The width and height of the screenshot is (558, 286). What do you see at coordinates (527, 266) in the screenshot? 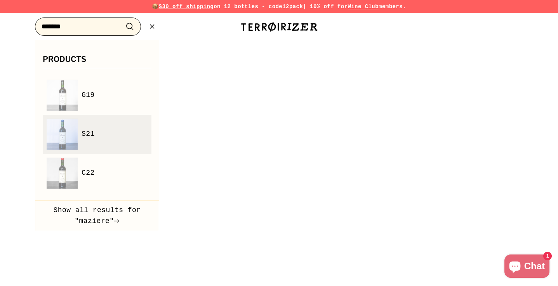
I see `inbox-online-store-chat: Shopify online store chat` at bounding box center [527, 266].